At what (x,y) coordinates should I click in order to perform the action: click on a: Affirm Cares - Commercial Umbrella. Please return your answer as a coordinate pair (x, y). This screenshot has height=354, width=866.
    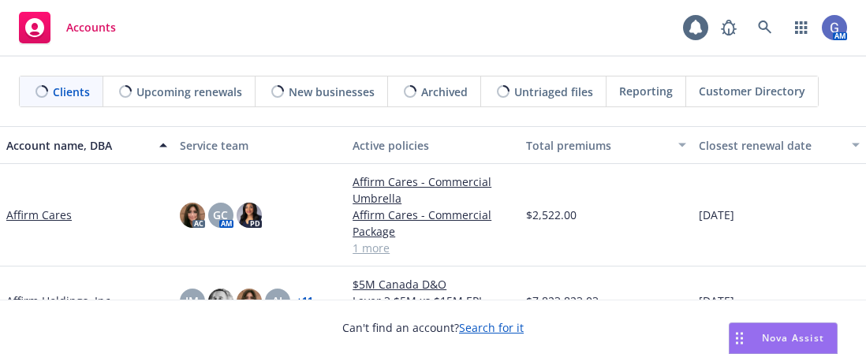
    Looking at the image, I should click on (433, 190).